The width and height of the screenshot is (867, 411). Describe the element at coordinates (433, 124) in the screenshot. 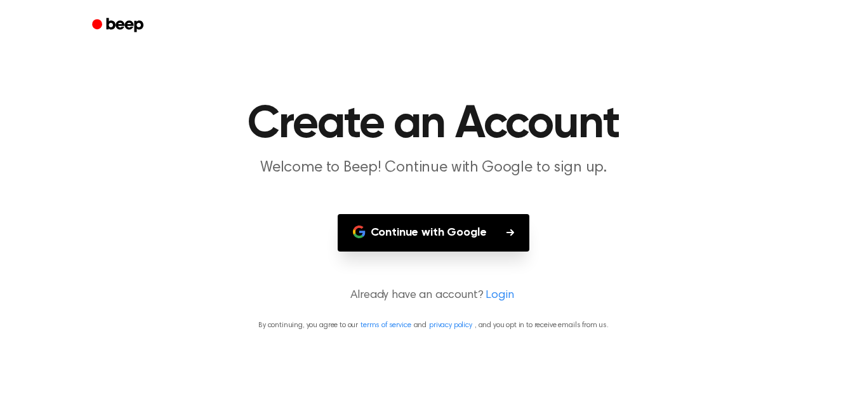

I see `h1: Create an Account` at that location.